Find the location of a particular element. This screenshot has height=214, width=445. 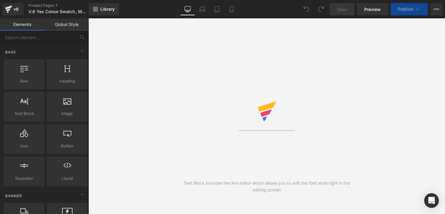

span: Banner is located at coordinates (13, 196).